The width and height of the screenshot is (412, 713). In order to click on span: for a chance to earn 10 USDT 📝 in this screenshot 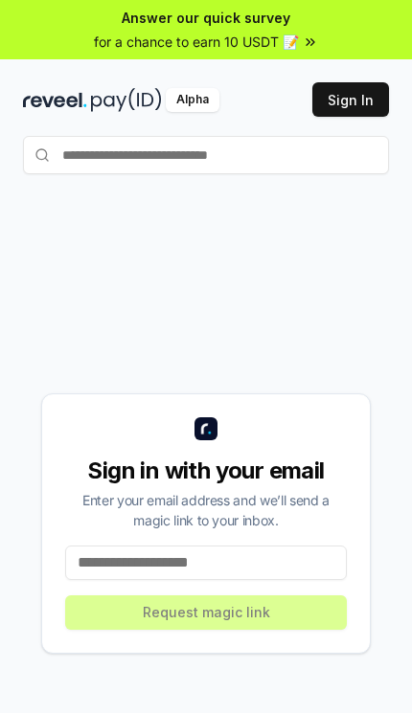, I will do `click(196, 41)`.